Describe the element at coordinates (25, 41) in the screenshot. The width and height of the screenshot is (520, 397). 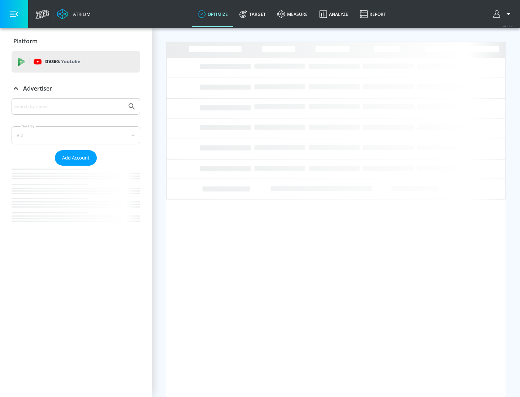
I see `p: Platform` at that location.